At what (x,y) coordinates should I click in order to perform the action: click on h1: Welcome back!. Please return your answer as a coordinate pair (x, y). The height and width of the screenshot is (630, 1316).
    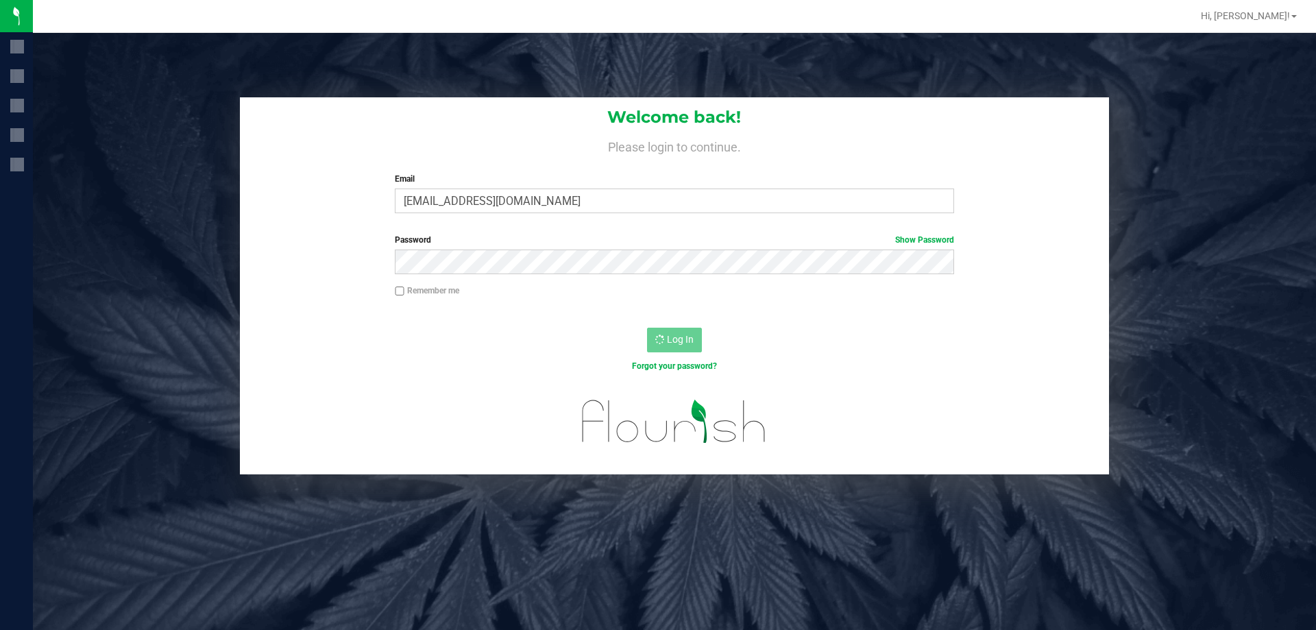
    Looking at the image, I should click on (674, 117).